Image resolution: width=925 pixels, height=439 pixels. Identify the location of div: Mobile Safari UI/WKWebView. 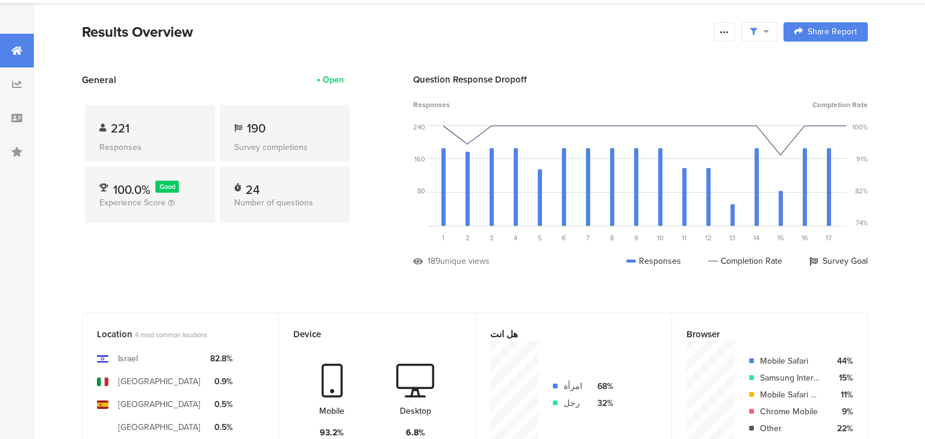
(791, 395).